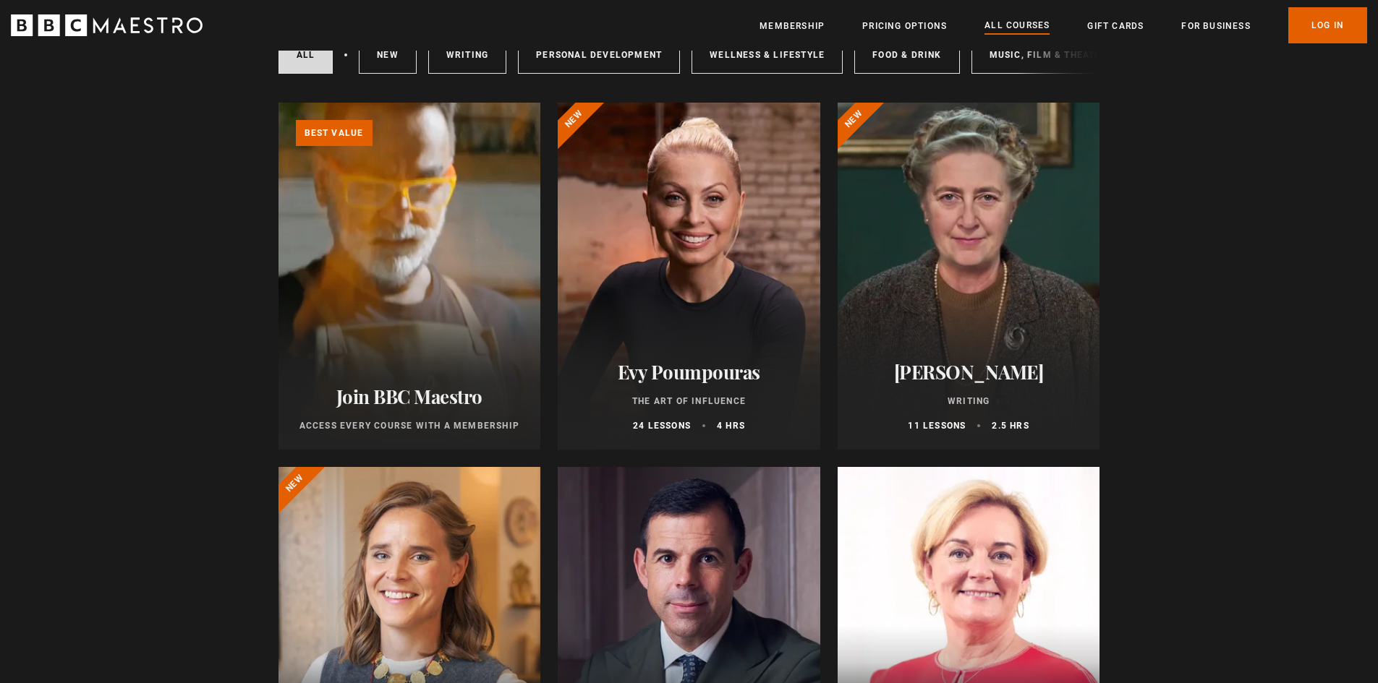  What do you see at coordinates (388, 55) in the screenshot?
I see `a: New` at bounding box center [388, 55].